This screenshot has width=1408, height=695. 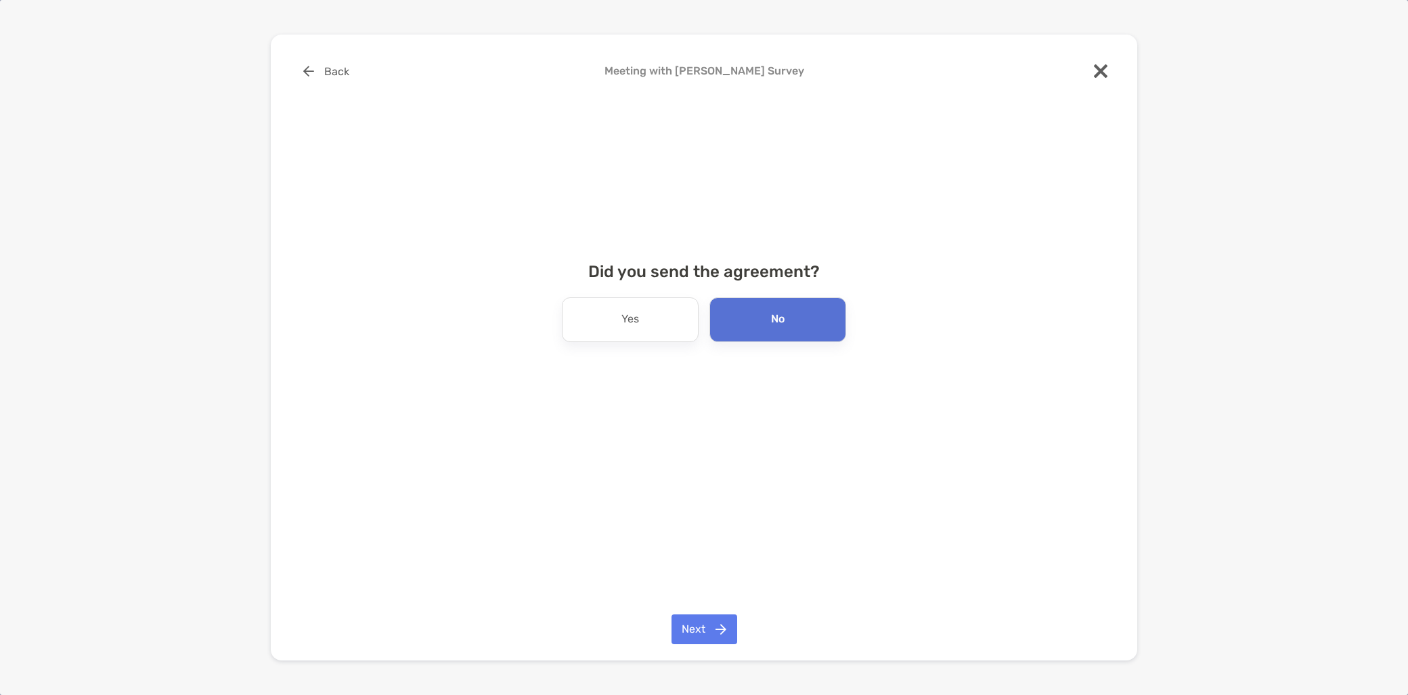 What do you see at coordinates (704, 629) in the screenshot?
I see `button: Next` at bounding box center [704, 629].